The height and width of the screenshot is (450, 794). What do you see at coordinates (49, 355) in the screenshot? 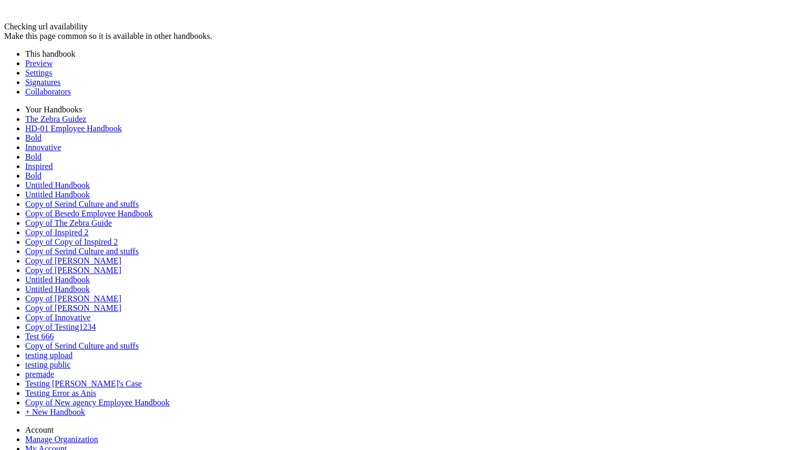
I see `a: testing upload` at bounding box center [49, 355].